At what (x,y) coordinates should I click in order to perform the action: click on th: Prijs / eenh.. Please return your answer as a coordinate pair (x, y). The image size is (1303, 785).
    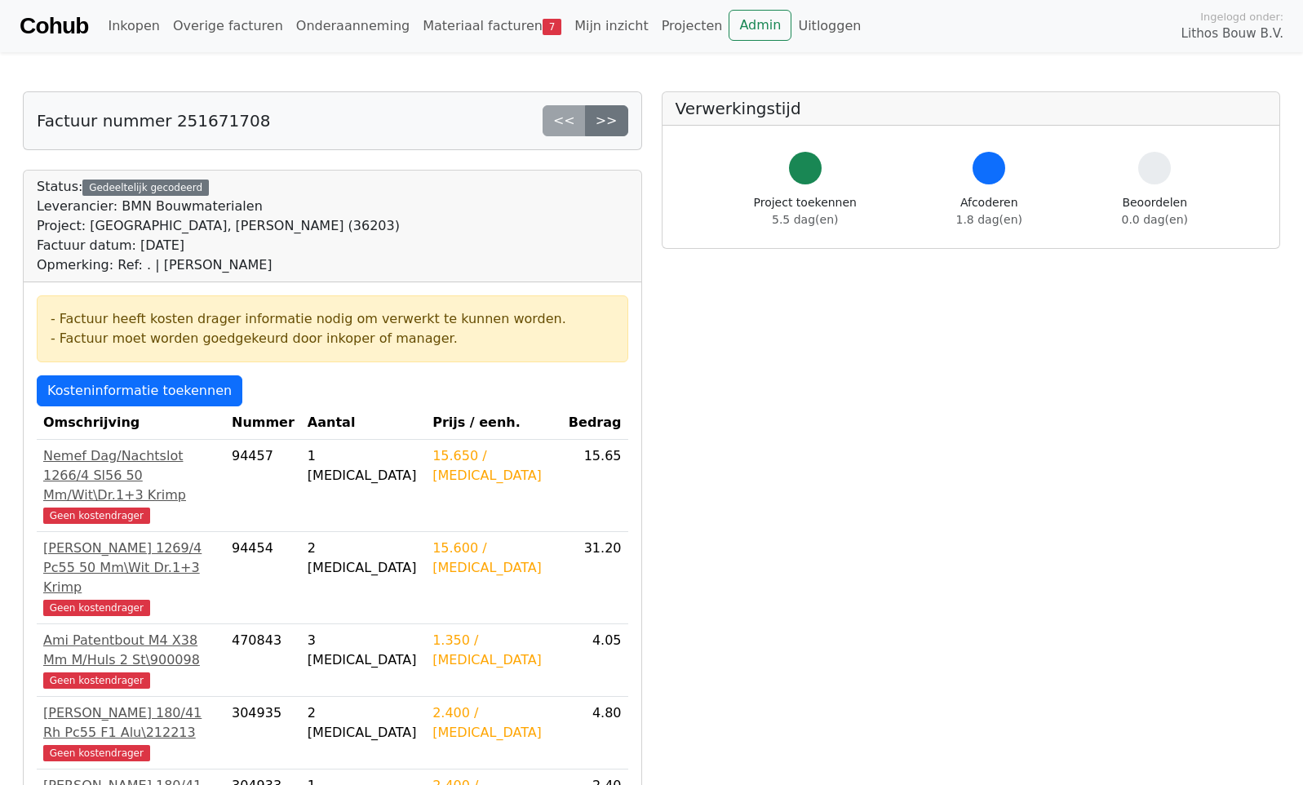
    Looking at the image, I should click on (494, 423).